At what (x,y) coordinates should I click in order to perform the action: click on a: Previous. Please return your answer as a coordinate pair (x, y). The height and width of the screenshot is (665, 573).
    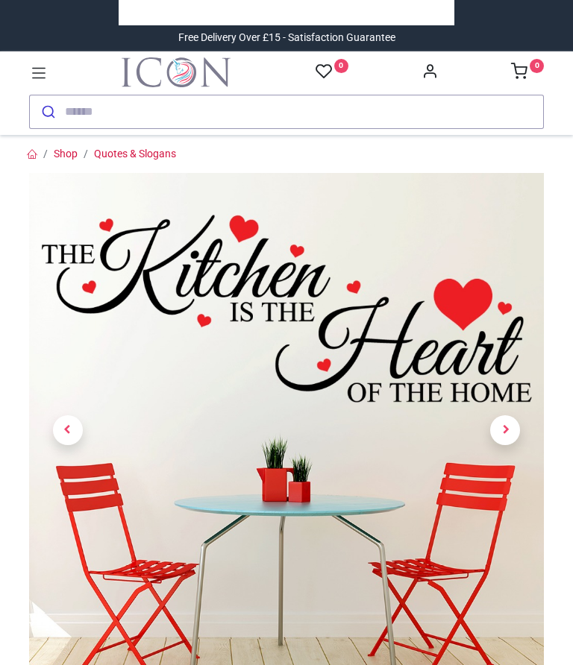
    Looking at the image, I should click on (68, 430).